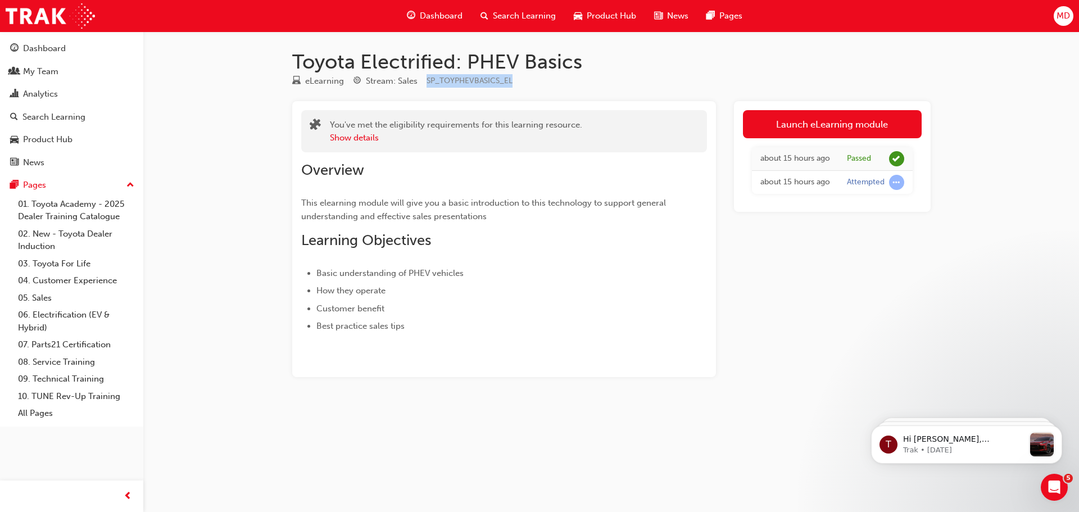 Image resolution: width=1079 pixels, height=512 pixels. I want to click on a: 10. TUNE Rev-Up Training, so click(76, 396).